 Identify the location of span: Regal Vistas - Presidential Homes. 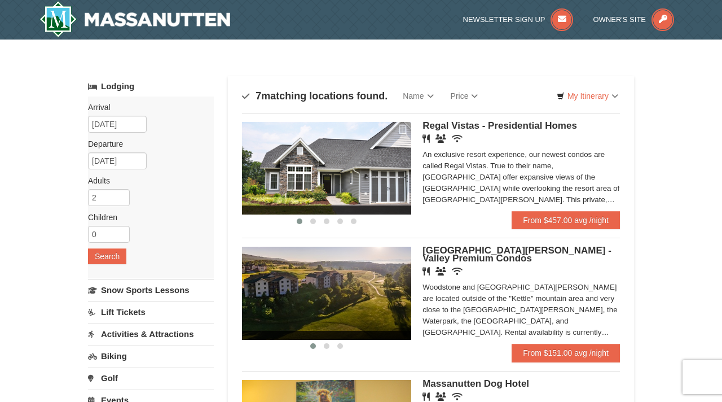
(500, 125).